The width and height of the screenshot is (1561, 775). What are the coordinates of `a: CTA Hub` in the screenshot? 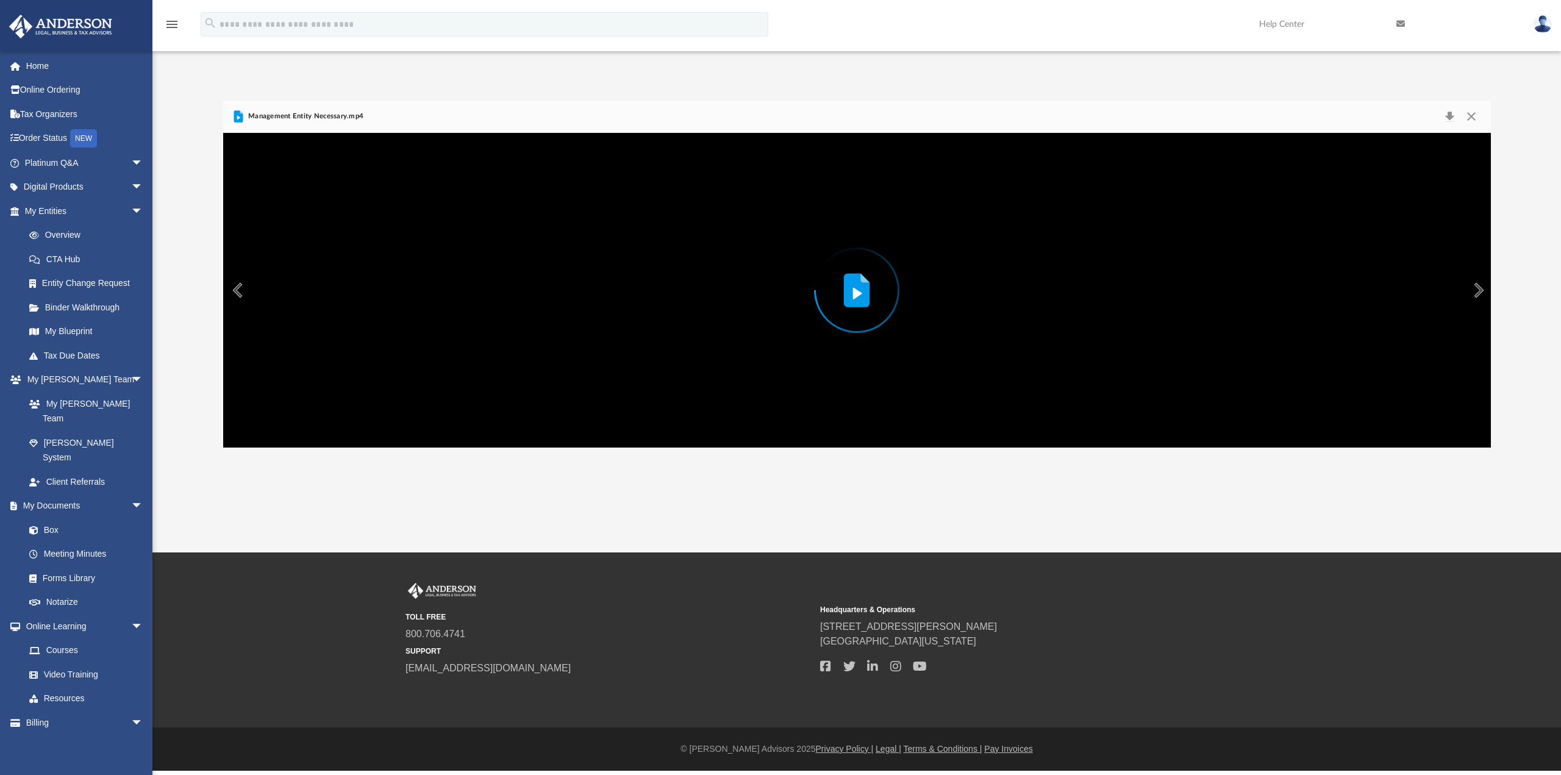 It's located at (89, 259).